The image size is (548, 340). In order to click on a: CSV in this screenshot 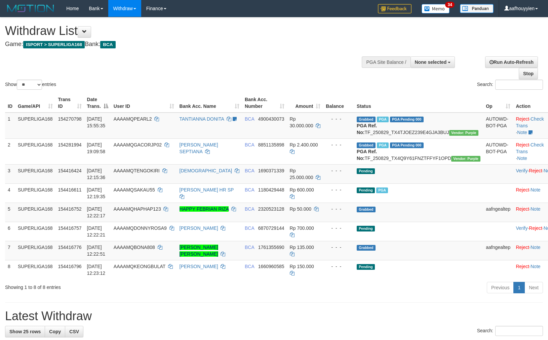, I will do `click(74, 332)`.